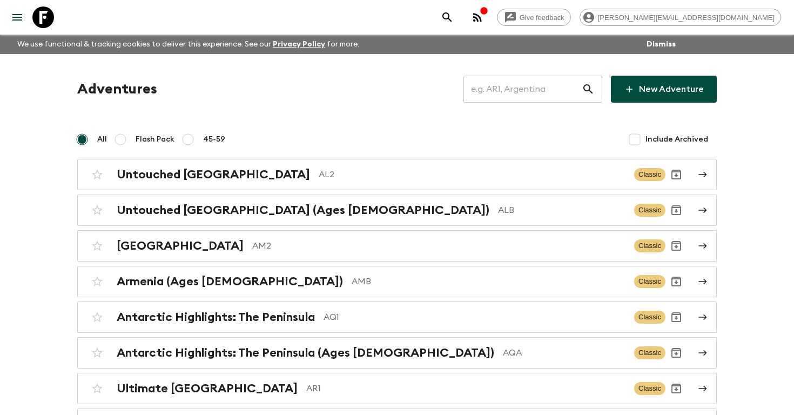 This screenshot has height=415, width=794. What do you see at coordinates (522, 89) in the screenshot?
I see `input: e.g. AR1, Argentina` at bounding box center [522, 89].